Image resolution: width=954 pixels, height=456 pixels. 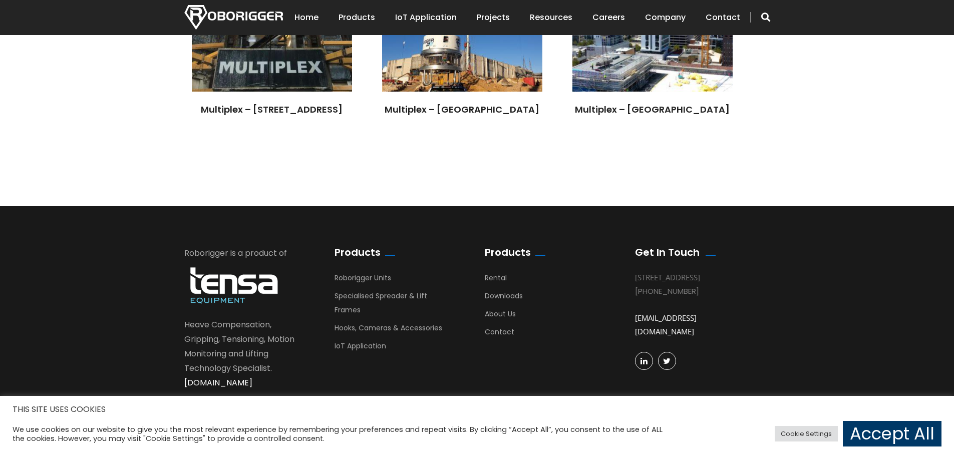 I want to click on a: Rental, so click(x=496, y=281).